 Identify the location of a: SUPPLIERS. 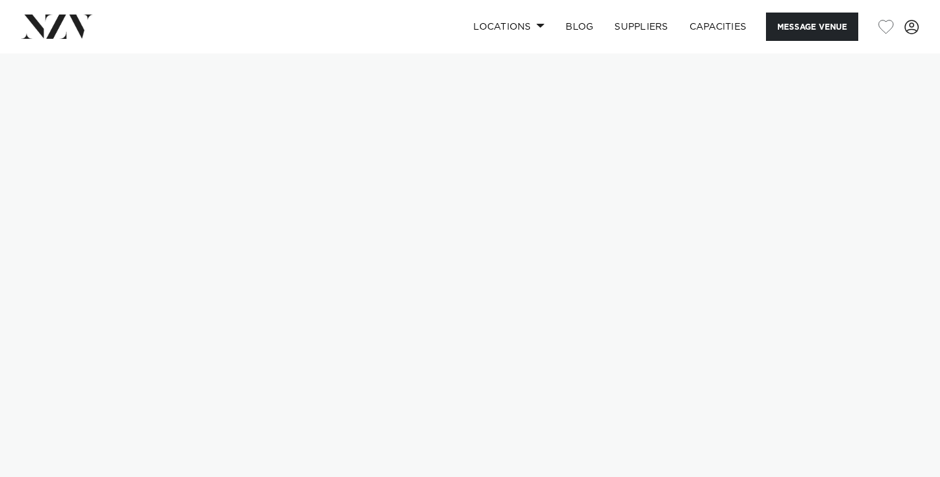
(641, 26).